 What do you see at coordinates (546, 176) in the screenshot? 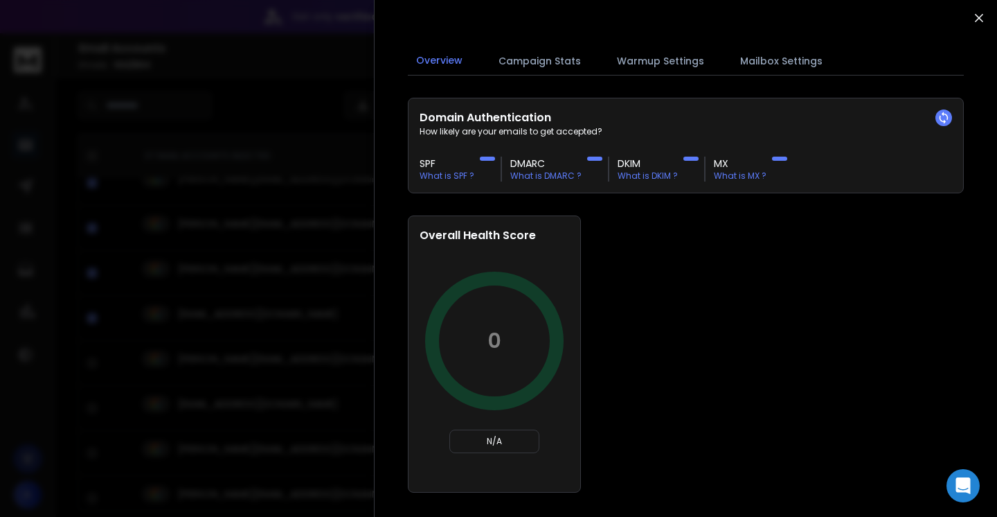
I see `p: What is DMARC ?` at bounding box center [546, 176].